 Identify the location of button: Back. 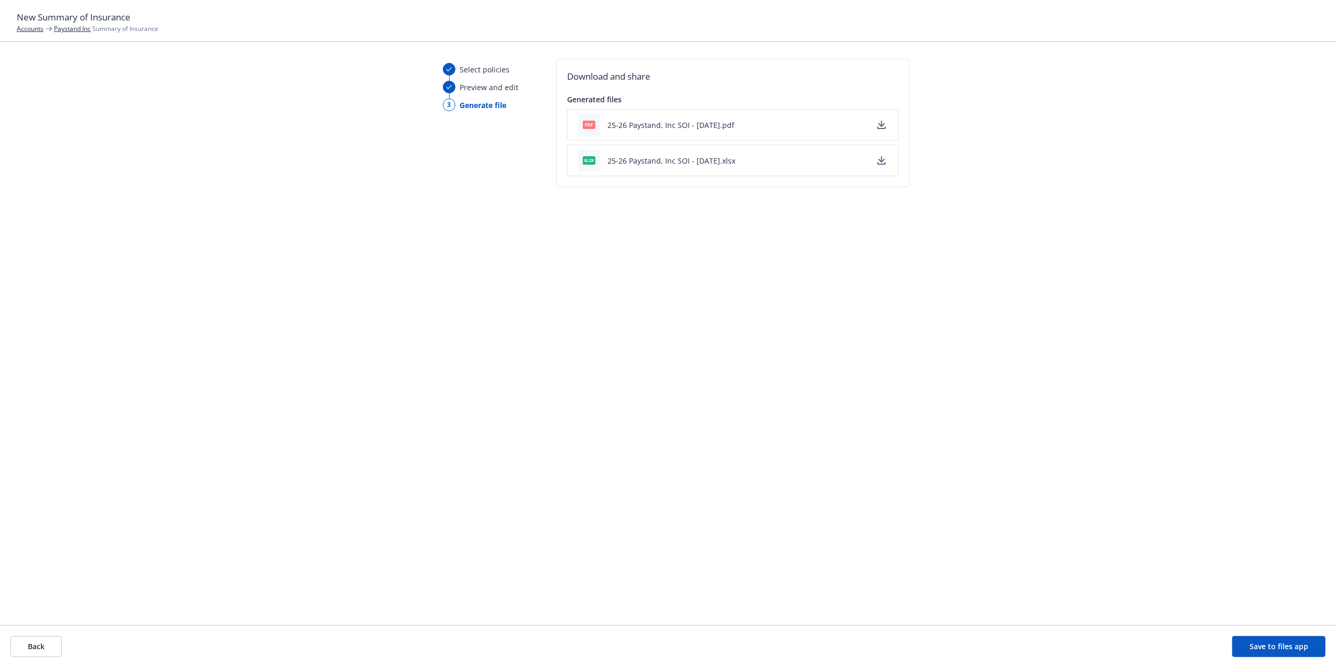
(36, 646).